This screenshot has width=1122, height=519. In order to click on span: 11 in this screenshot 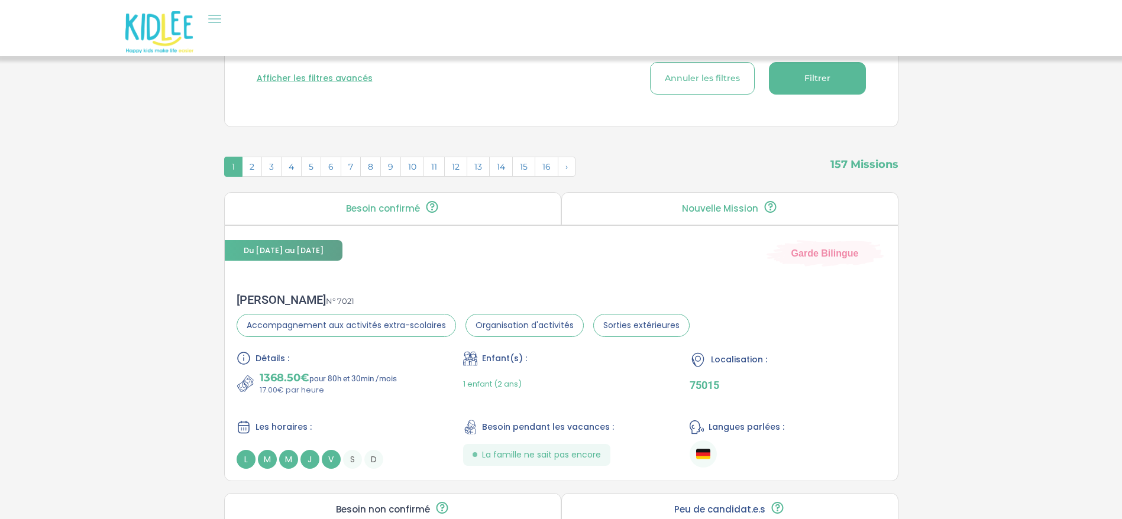, I will do `click(434, 167)`.